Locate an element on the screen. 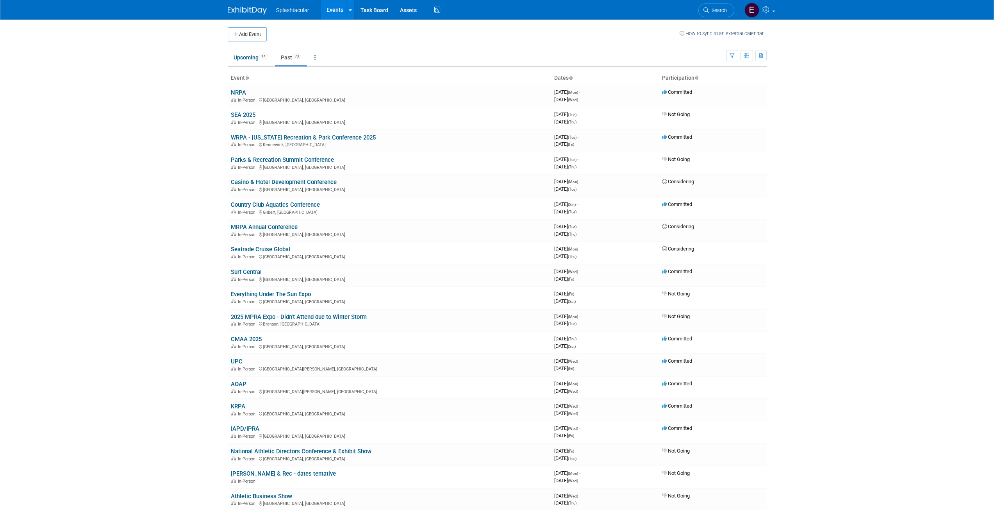 The image size is (994, 510). a: How to sync to an external calendar... is located at coordinates (723, 33).